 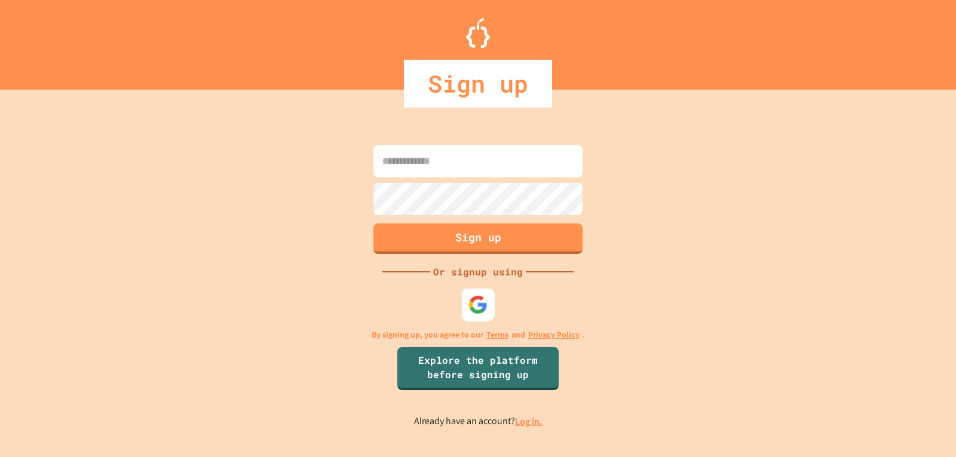 What do you see at coordinates (497, 335) in the screenshot?
I see `a: Terms` at bounding box center [497, 335].